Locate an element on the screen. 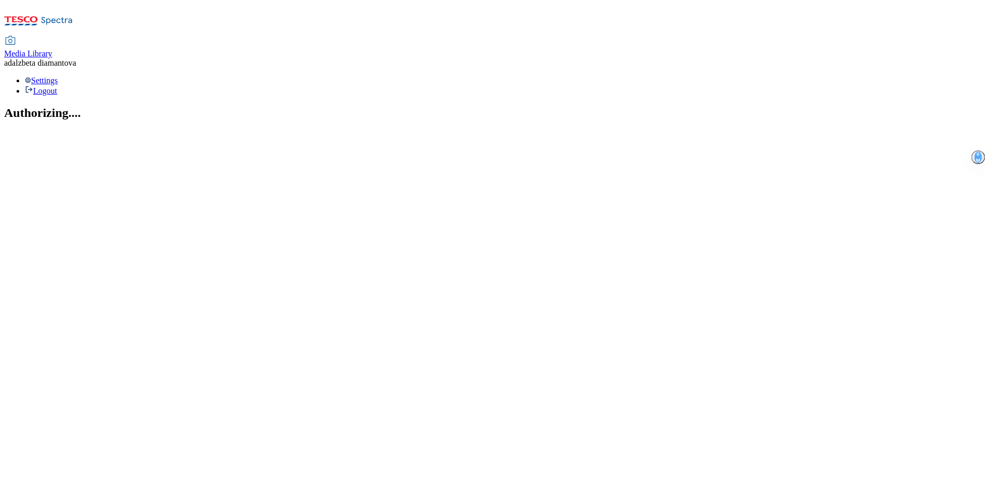  h2: Authorizing.... is located at coordinates (492, 113).